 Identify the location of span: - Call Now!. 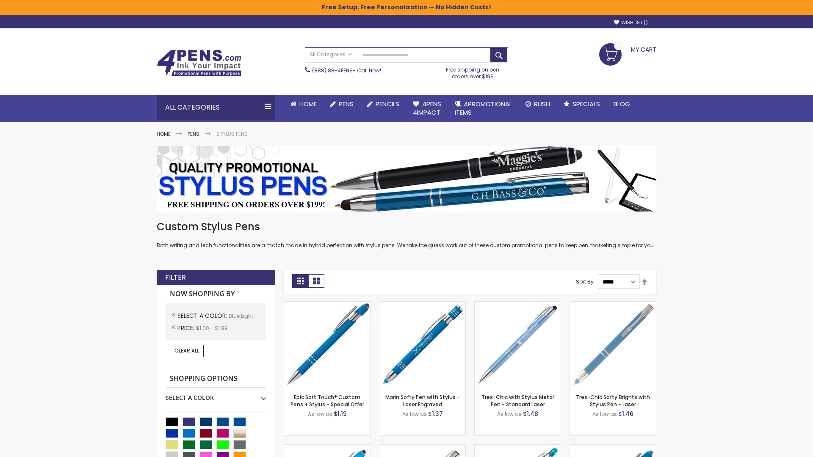
(346, 70).